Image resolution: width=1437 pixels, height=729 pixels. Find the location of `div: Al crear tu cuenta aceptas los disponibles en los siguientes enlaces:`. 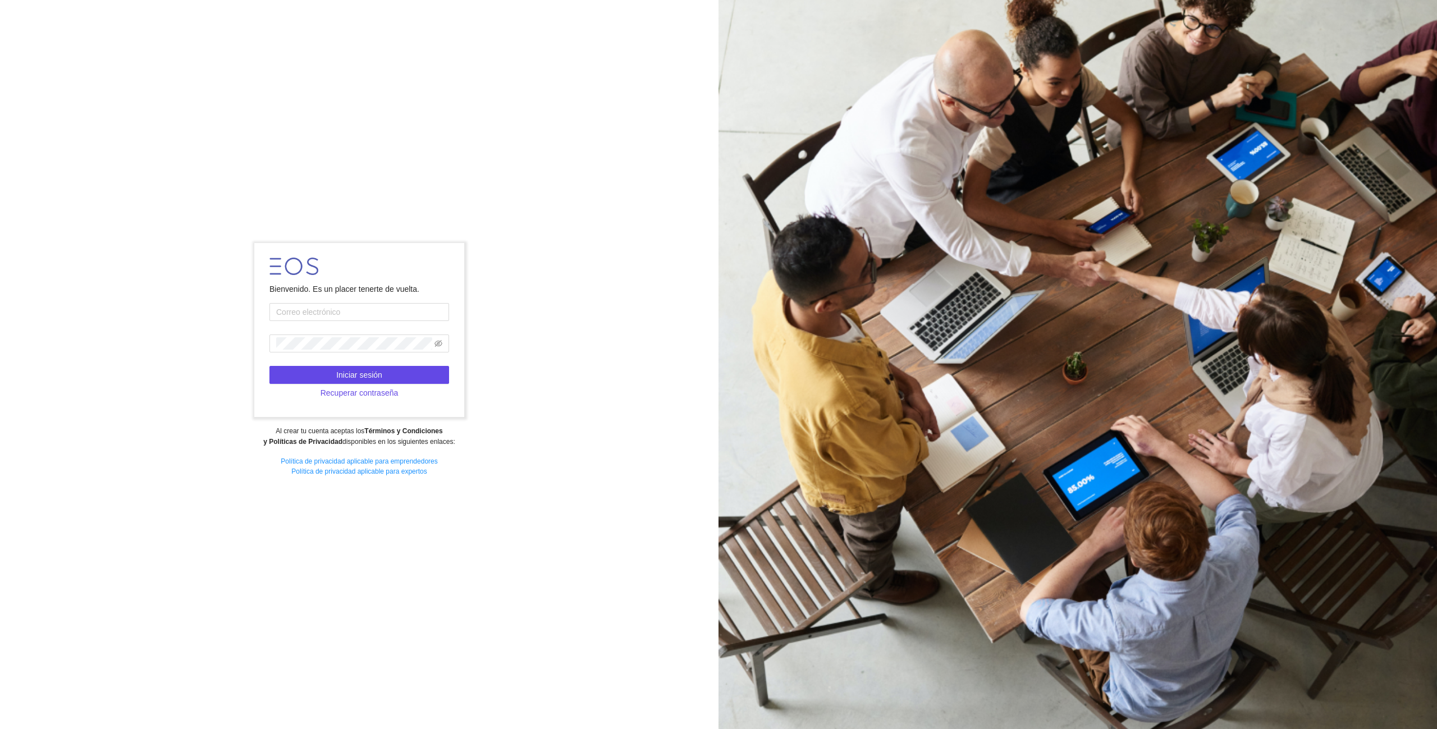

div: Al crear tu cuenta aceptas los disponibles en los siguientes enlaces: is located at coordinates (359, 437).